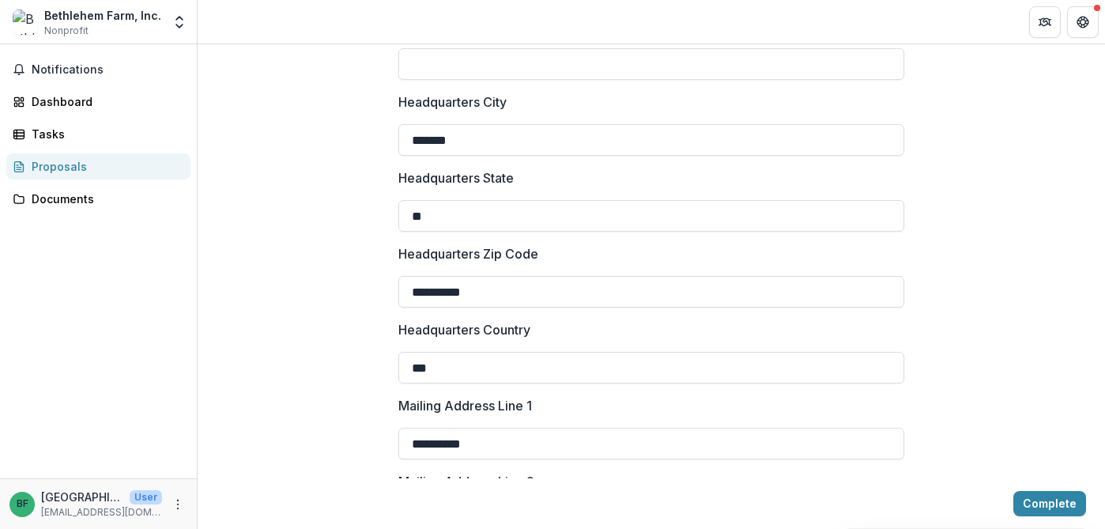 The image size is (1105, 529). Describe the element at coordinates (66, 31) in the screenshot. I see `span: Nonprofit` at that location.